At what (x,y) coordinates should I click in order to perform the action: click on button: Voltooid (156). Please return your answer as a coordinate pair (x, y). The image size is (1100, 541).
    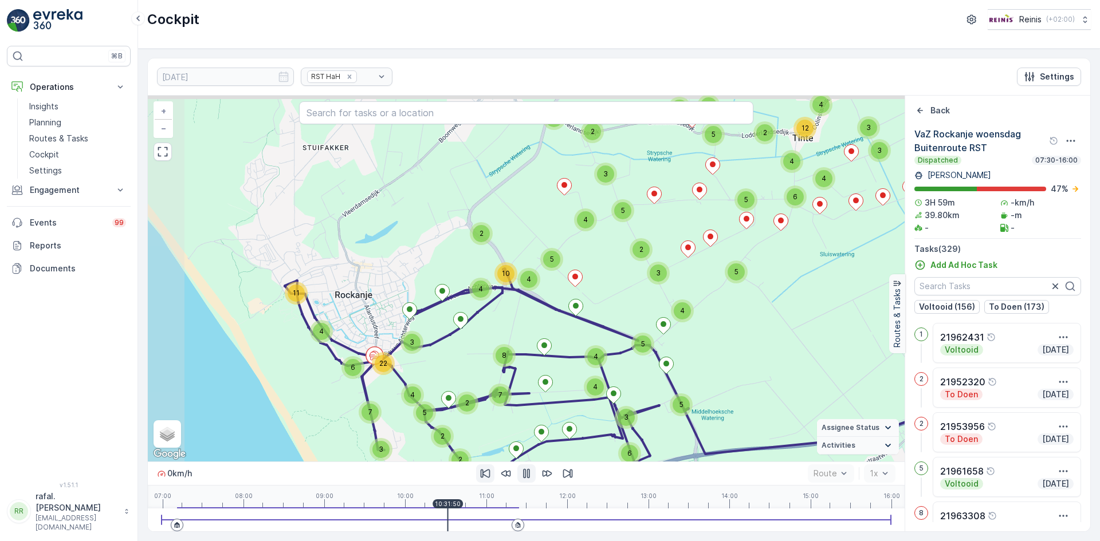
    Looking at the image, I should click on (947, 307).